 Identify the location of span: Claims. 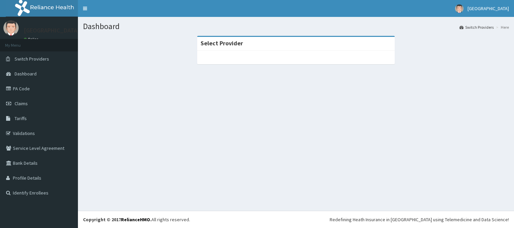
(21, 104).